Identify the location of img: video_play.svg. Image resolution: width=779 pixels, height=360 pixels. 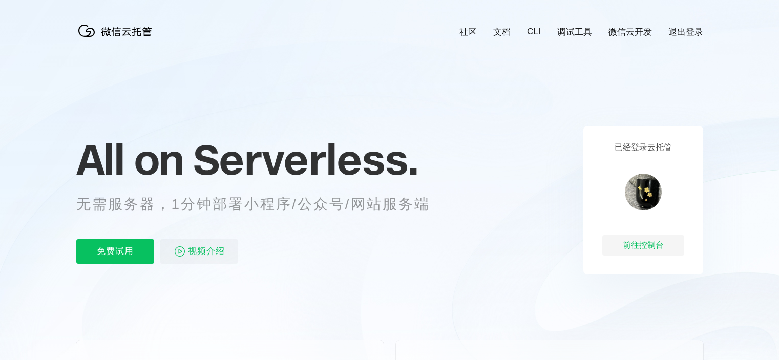
(180, 251).